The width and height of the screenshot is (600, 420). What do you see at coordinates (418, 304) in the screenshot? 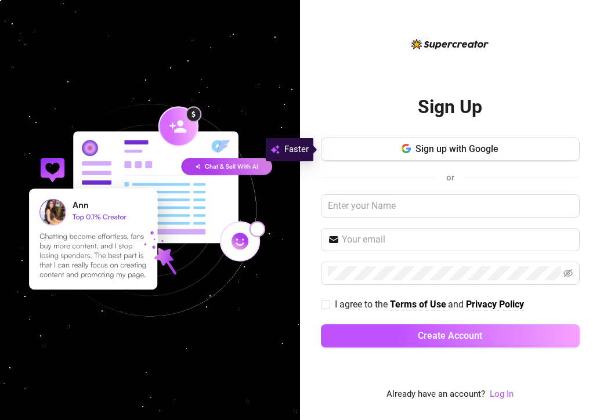
I see `strong: Terms of Use` at bounding box center [418, 304].